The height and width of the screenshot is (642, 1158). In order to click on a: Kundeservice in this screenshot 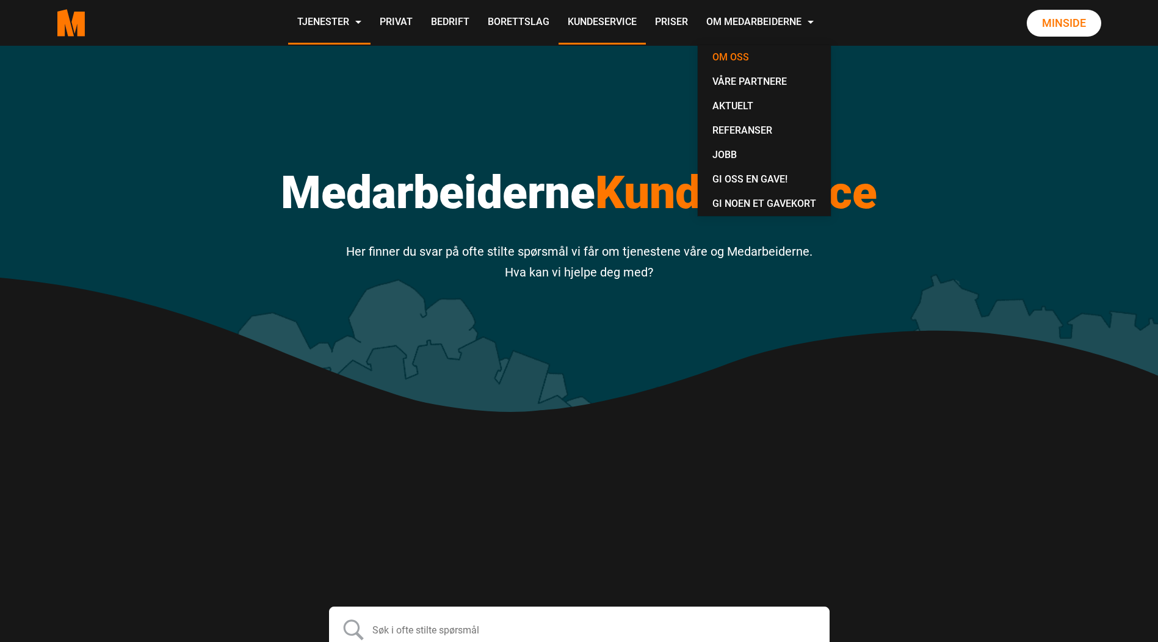, I will do `click(602, 23)`.